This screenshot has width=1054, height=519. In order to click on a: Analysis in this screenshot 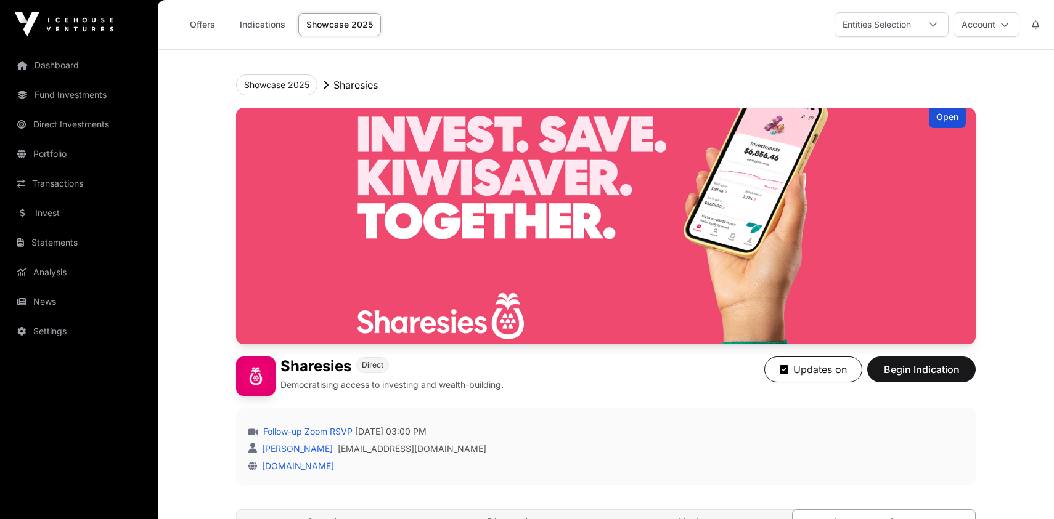, I will do `click(79, 272)`.